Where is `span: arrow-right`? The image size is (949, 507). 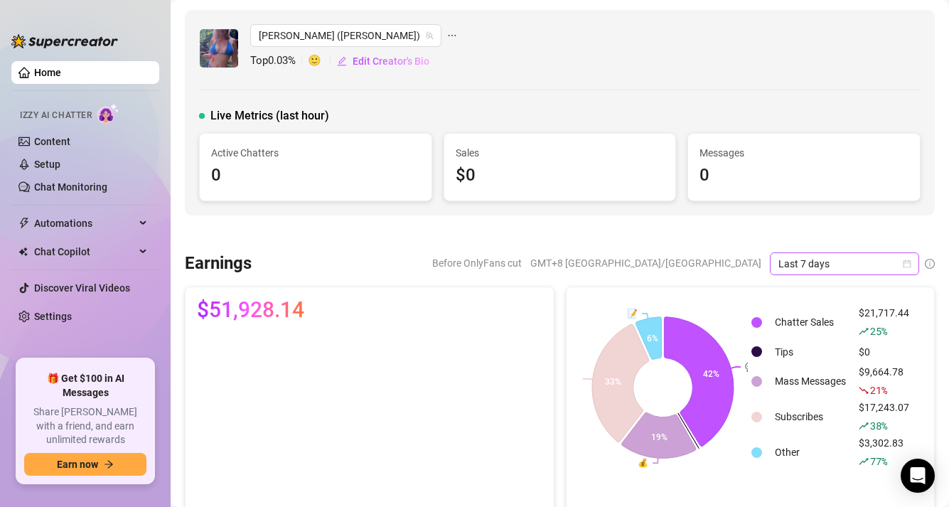
span: arrow-right is located at coordinates (109, 464).